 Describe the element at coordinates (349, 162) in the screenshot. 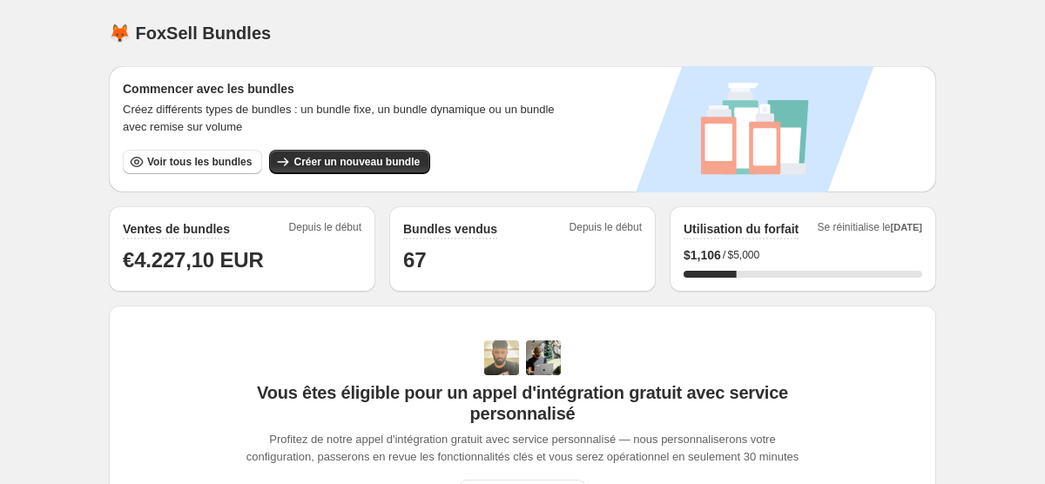

I see `button: Créer un nouveau bundle` at that location.